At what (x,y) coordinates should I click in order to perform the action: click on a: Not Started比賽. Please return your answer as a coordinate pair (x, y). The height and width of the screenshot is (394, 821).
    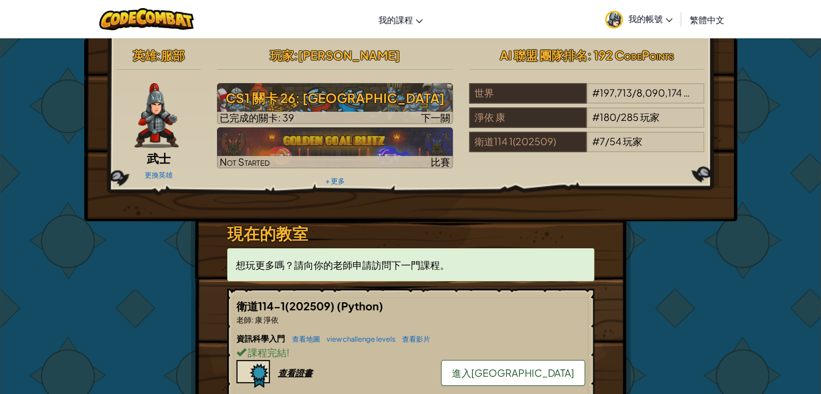
    Looking at the image, I should click on (335, 148).